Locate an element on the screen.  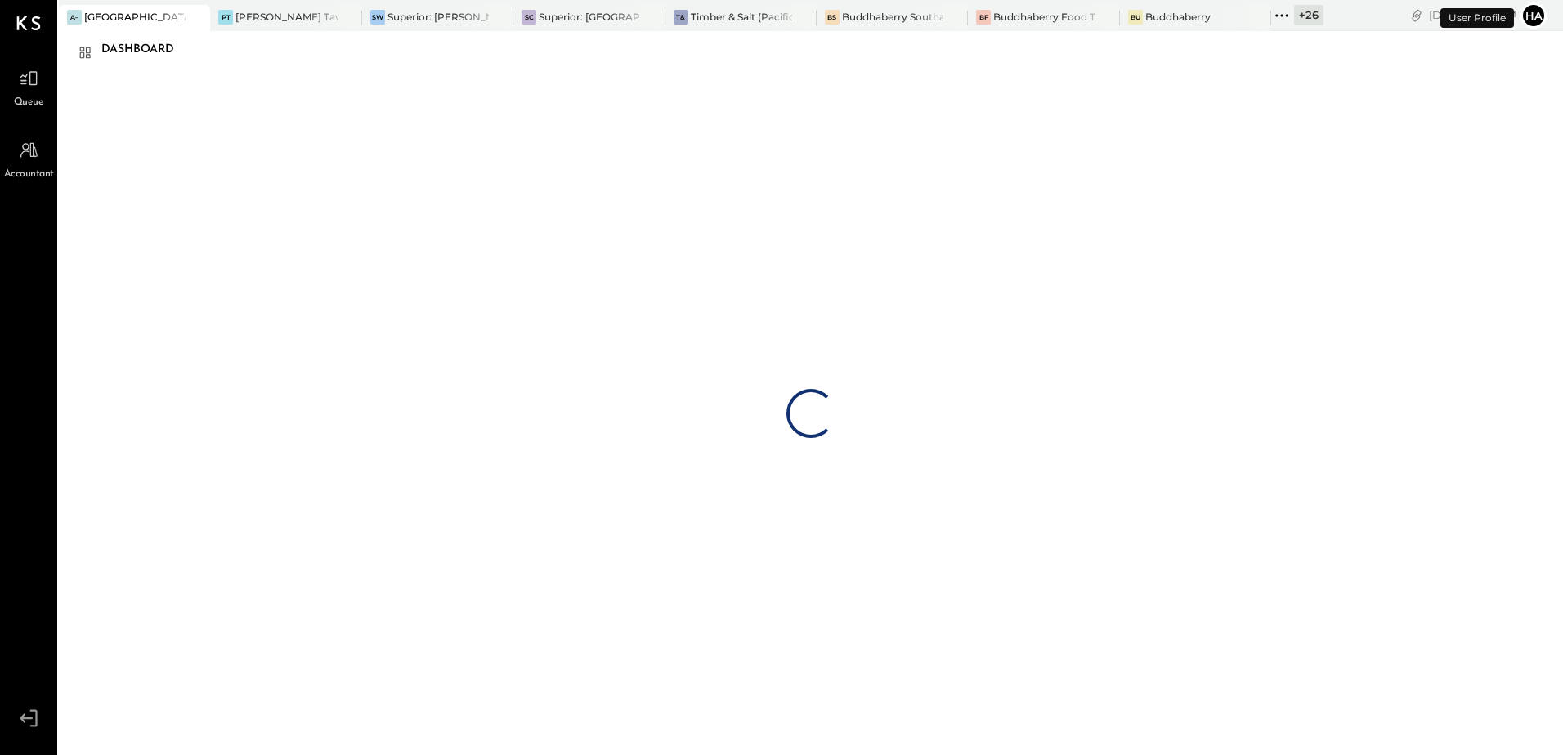
div: User Profile is located at coordinates (1477, 18).